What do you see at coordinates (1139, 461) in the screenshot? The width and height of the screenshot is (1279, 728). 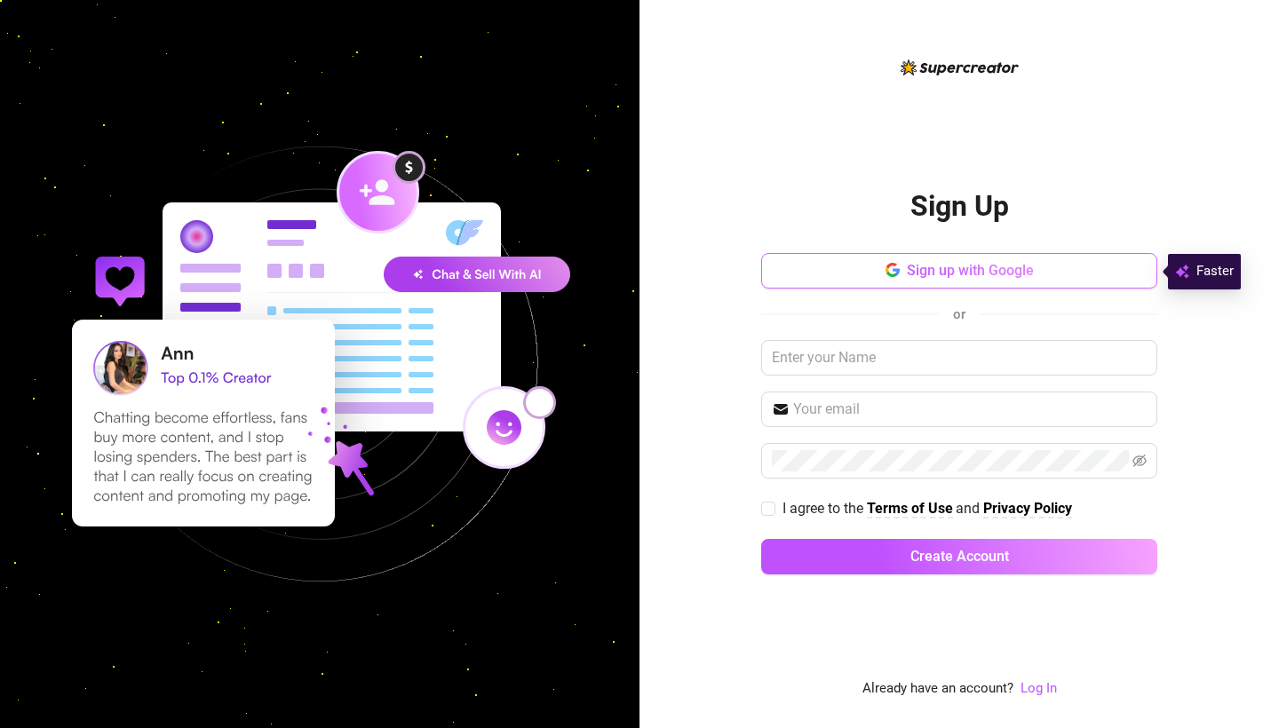 I see `span: eye-invisible` at bounding box center [1139, 461].